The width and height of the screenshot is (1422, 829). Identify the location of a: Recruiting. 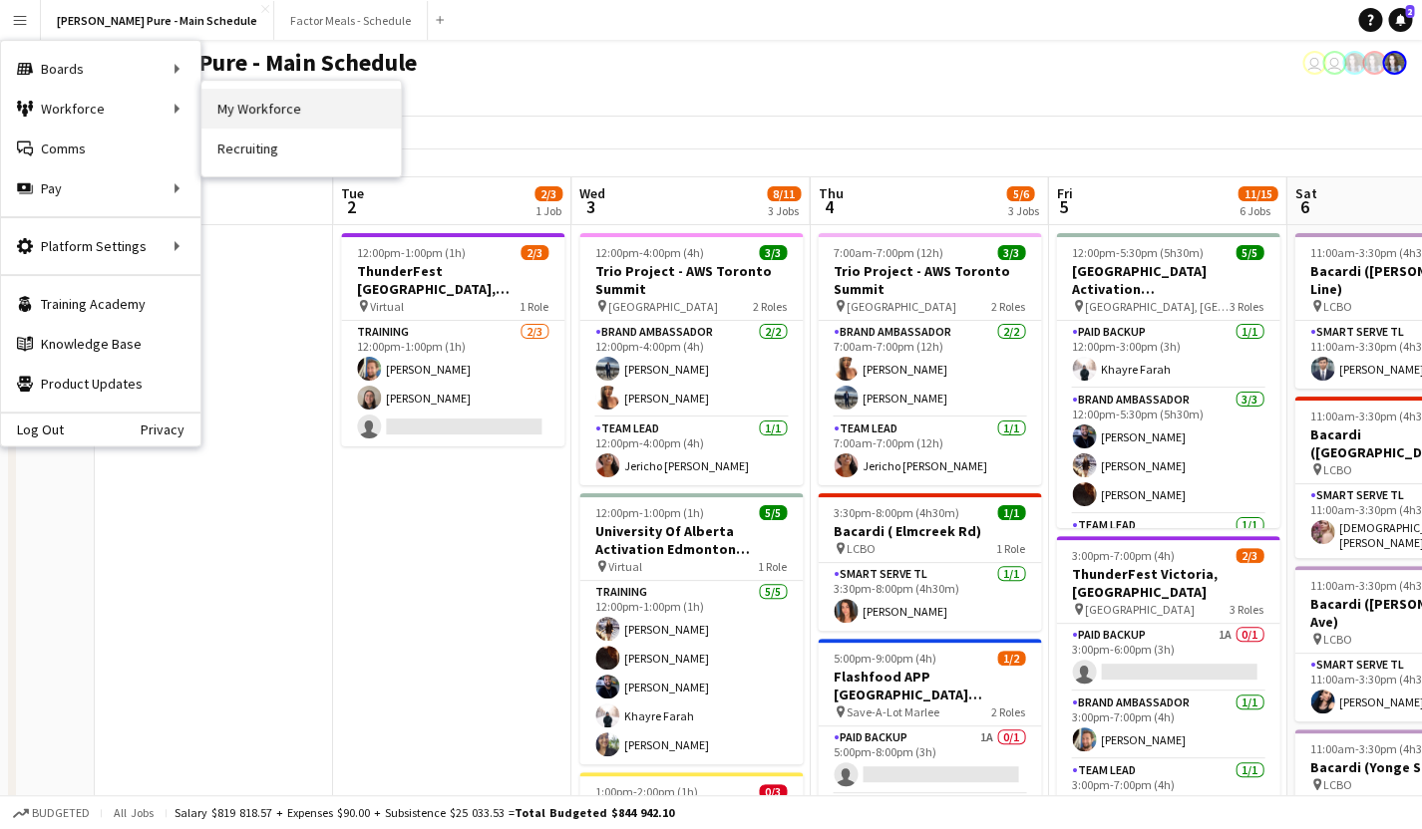
(301, 149).